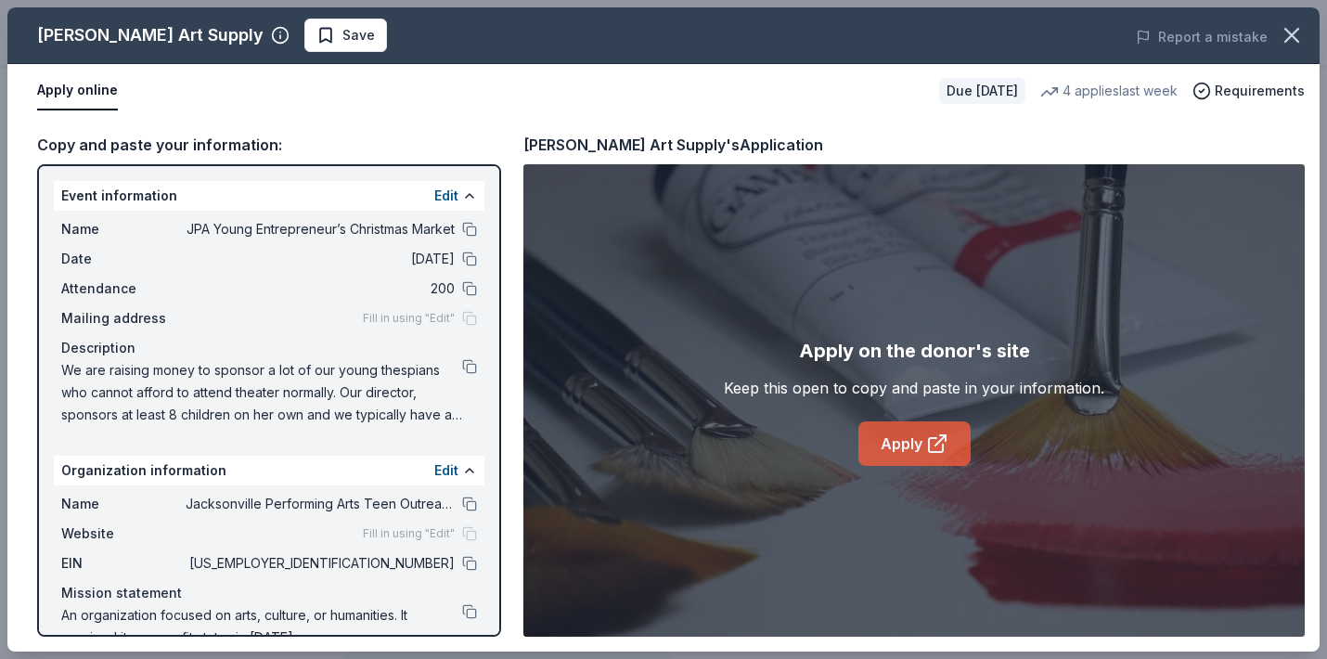  Describe the element at coordinates (914, 351) in the screenshot. I see `div: Apply on the donor's site` at that location.